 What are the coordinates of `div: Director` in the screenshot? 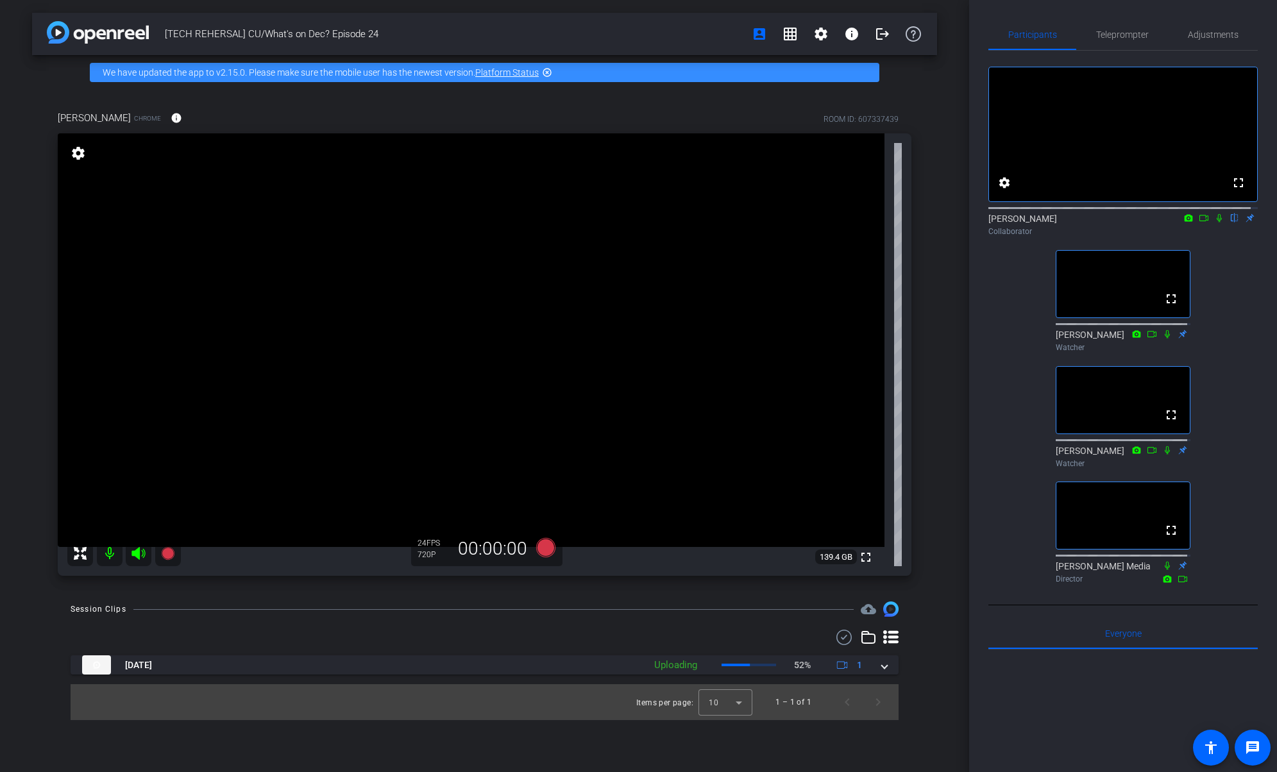 It's located at (1123, 579).